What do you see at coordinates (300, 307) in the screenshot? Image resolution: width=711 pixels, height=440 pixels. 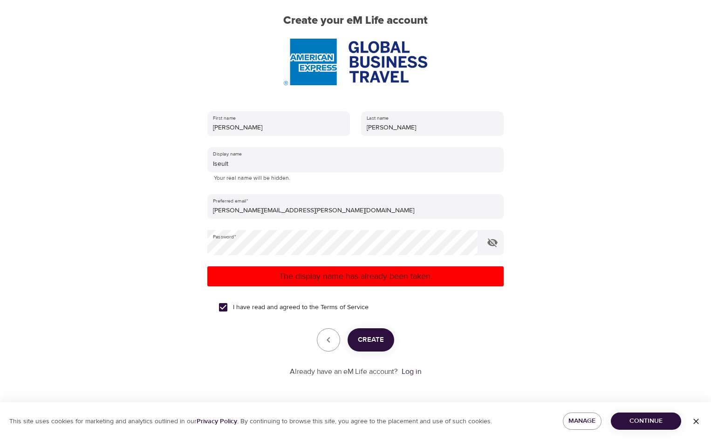 I see `span: I have read and agreed to the` at bounding box center [300, 307].